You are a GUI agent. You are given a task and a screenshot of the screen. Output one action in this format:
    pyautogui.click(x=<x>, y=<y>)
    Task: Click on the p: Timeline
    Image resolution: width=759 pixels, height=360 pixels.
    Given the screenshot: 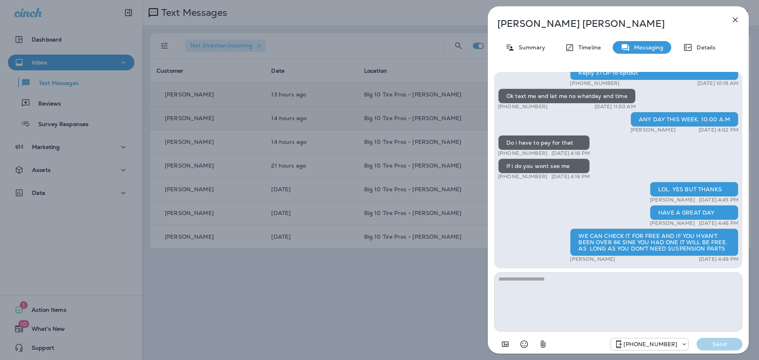 What is the action you would take?
    pyautogui.click(x=587, y=47)
    